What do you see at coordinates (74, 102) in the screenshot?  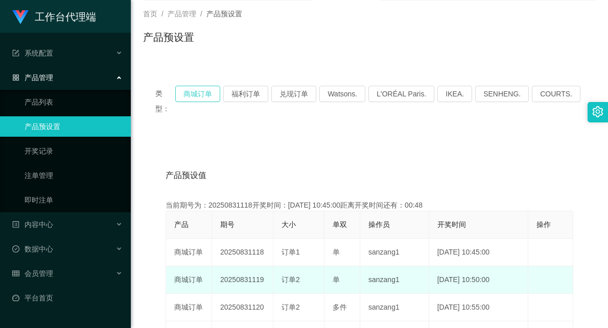 I see `a: 产品列表` at bounding box center [74, 102].